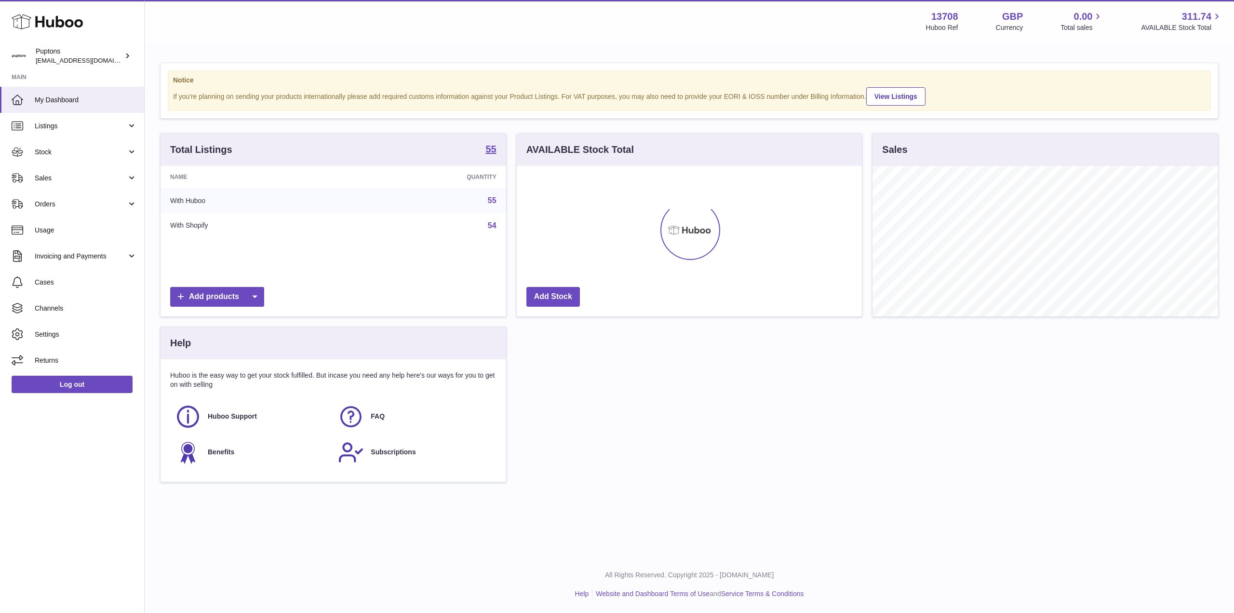  Describe the element at coordinates (72, 384) in the screenshot. I see `a: Log out` at that location.